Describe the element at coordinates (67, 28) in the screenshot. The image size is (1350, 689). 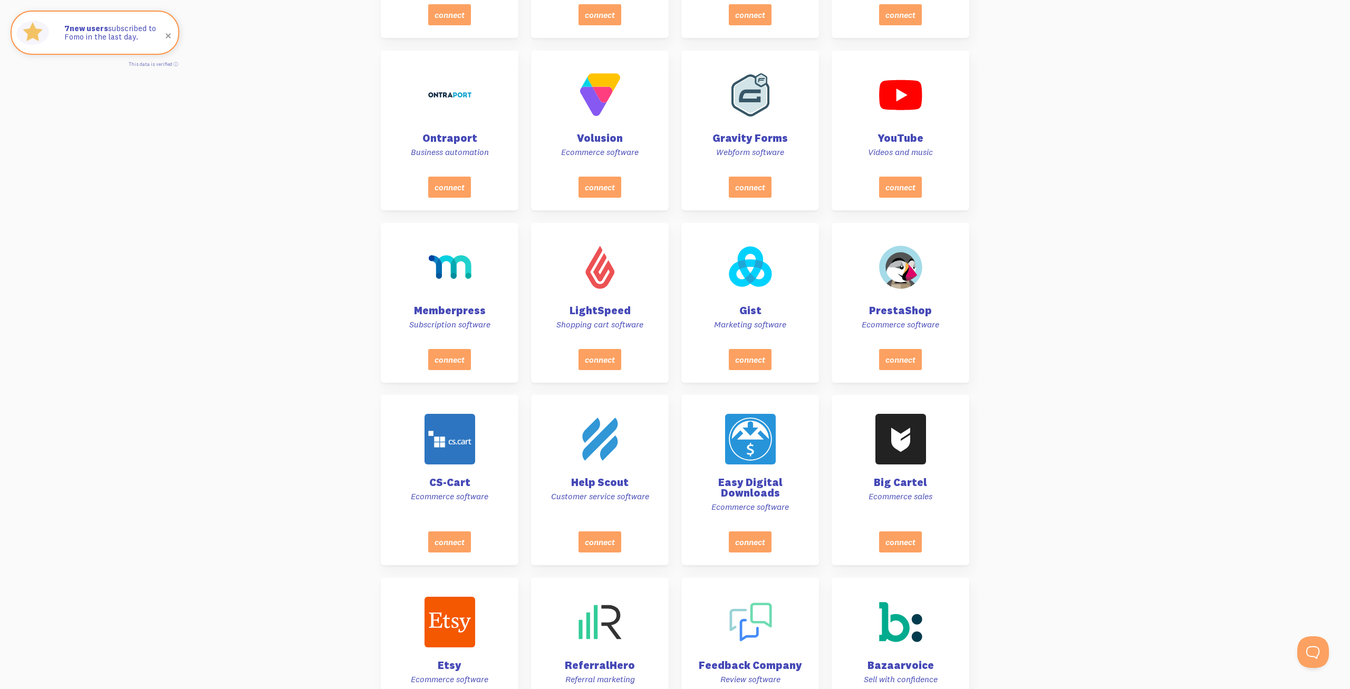
I see `span: 7` at that location.